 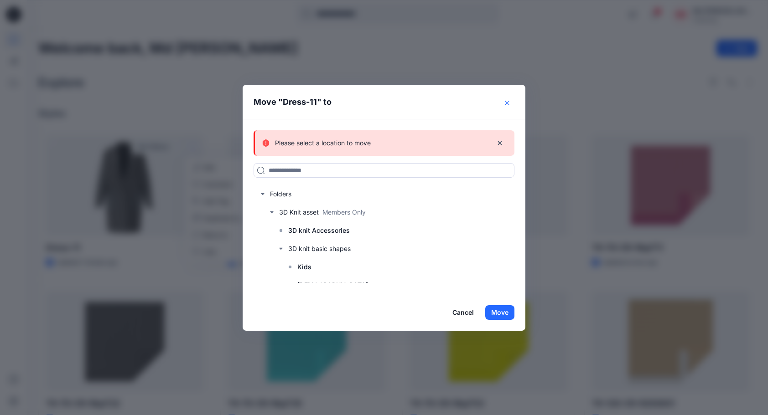 What do you see at coordinates (323, 143) in the screenshot?
I see `p: Please select a location to move` at bounding box center [323, 143].